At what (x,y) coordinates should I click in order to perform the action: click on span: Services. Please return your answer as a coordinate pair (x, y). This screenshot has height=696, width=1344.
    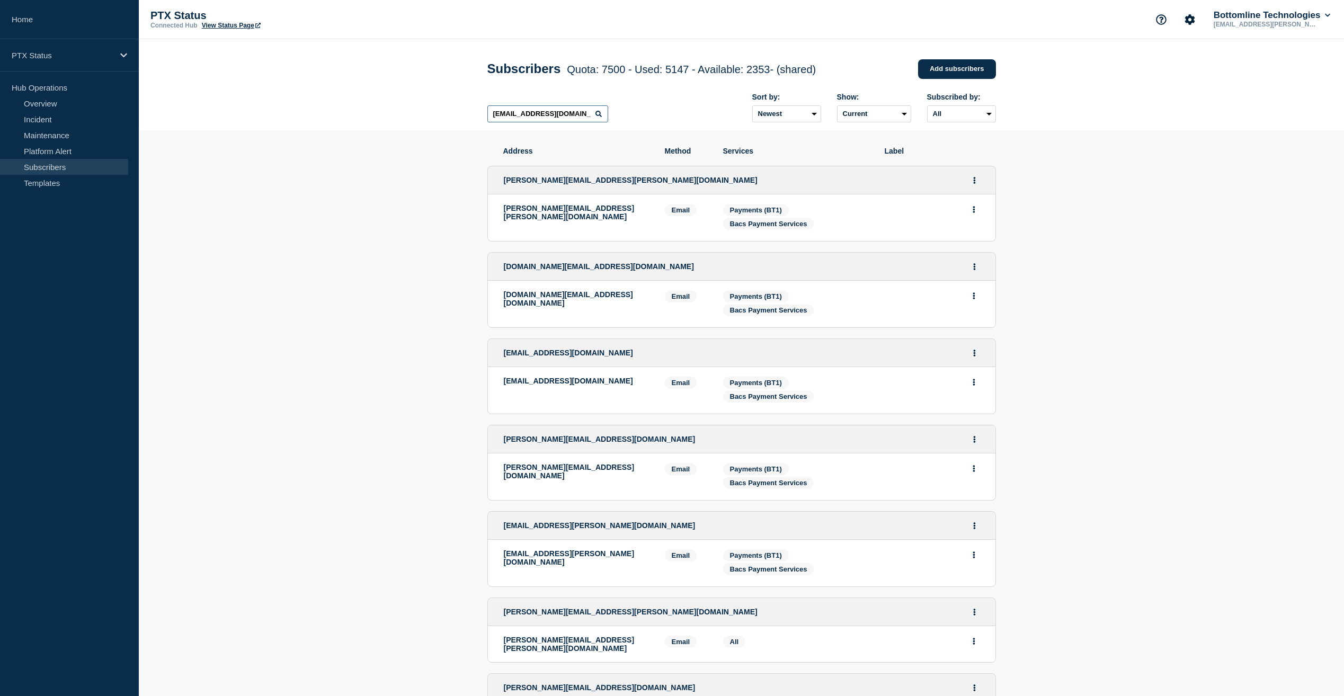
    Looking at the image, I should click on (796, 151).